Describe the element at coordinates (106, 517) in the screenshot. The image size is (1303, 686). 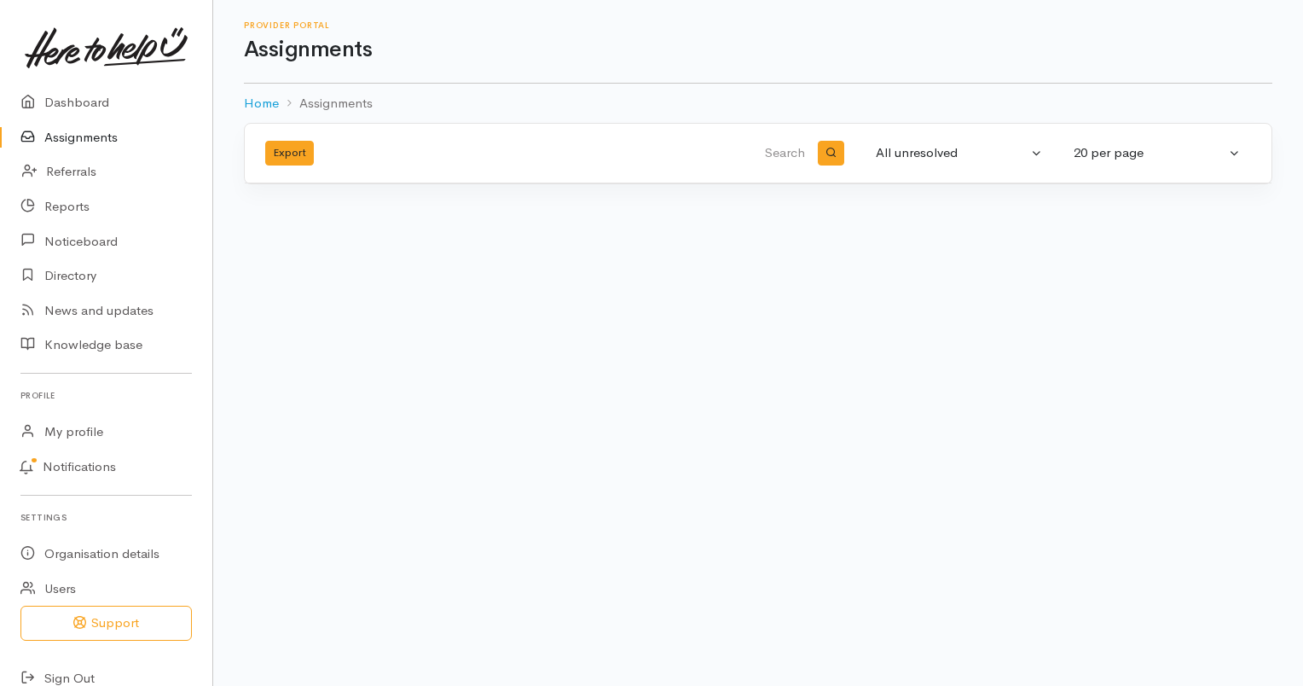
I see `h6: Settings` at that location.